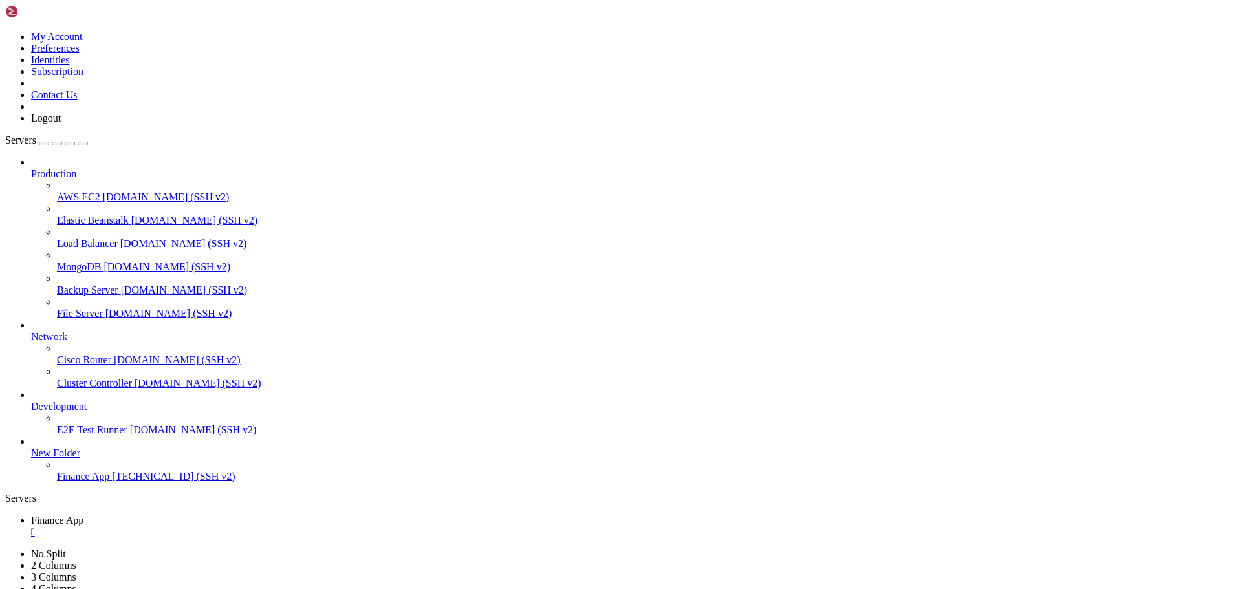 The image size is (1242, 589). Describe the element at coordinates (92, 430) in the screenshot. I see `span: E2E Test Runner` at that location.